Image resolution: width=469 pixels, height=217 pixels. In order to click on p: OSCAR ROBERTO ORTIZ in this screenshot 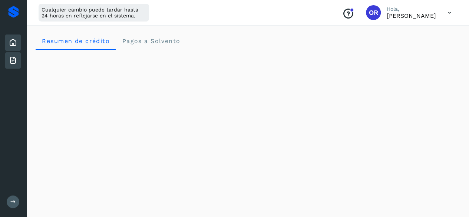, I will do `click(411, 16)`.